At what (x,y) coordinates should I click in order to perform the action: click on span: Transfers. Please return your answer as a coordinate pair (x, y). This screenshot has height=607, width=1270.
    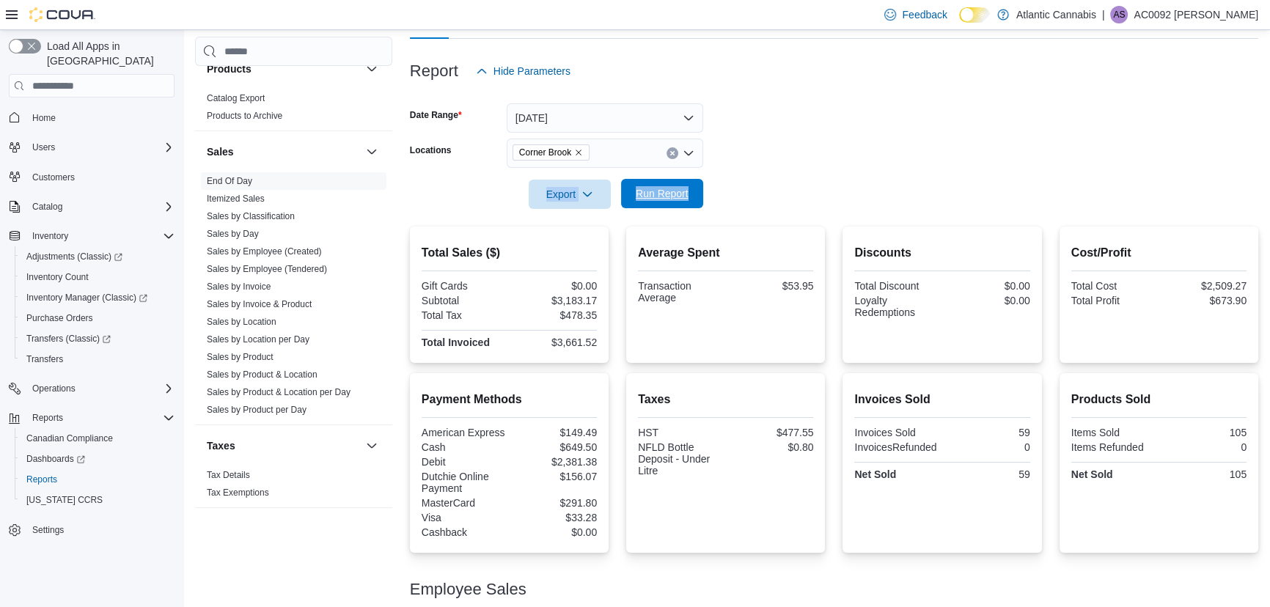
    Looking at the image, I should click on (97, 359).